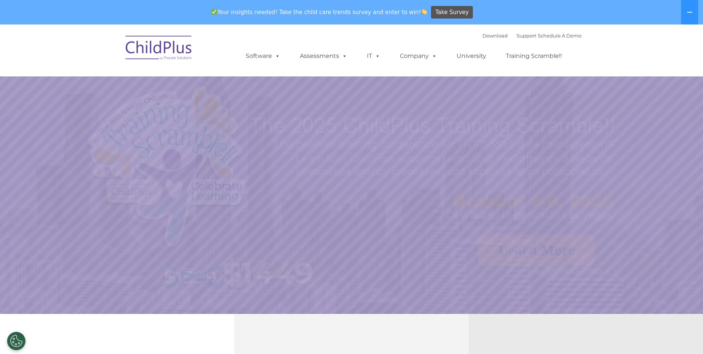 This screenshot has height=354, width=703. I want to click on a: Assessments, so click(324, 56).